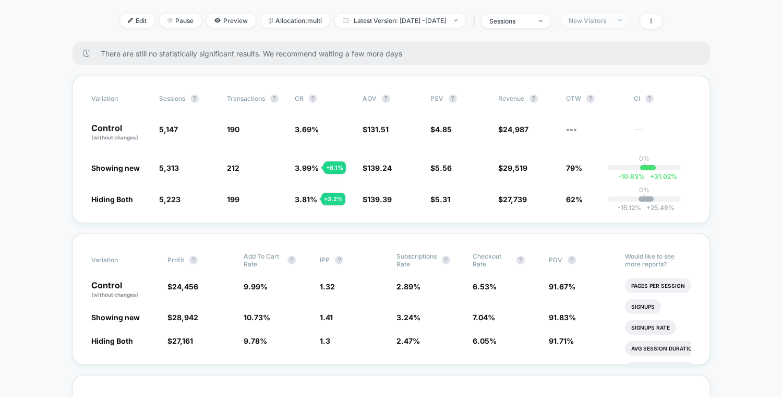 This screenshot has width=782, height=397. Describe the element at coordinates (255, 340) in the screenshot. I see `span: 9.78 %` at that location.